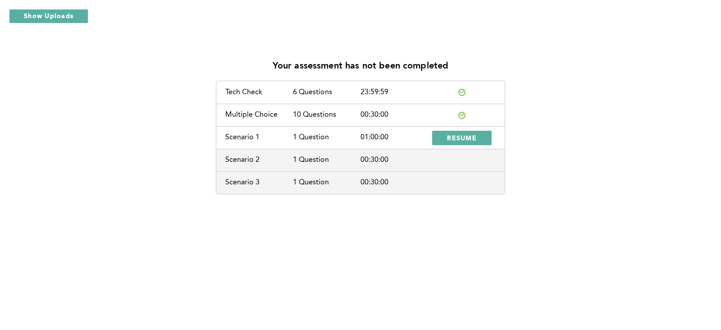 The width and height of the screenshot is (721, 330). I want to click on div: 01:00:00, so click(395, 138).